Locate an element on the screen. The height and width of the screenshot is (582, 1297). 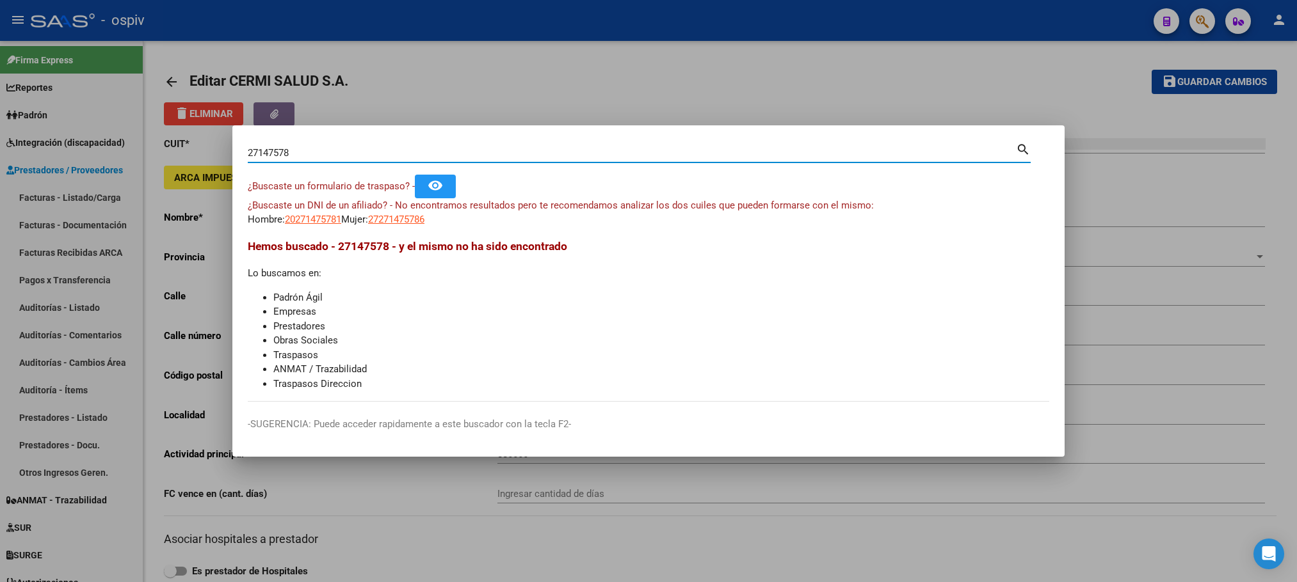
li: Prestadores is located at coordinates (661, 326).